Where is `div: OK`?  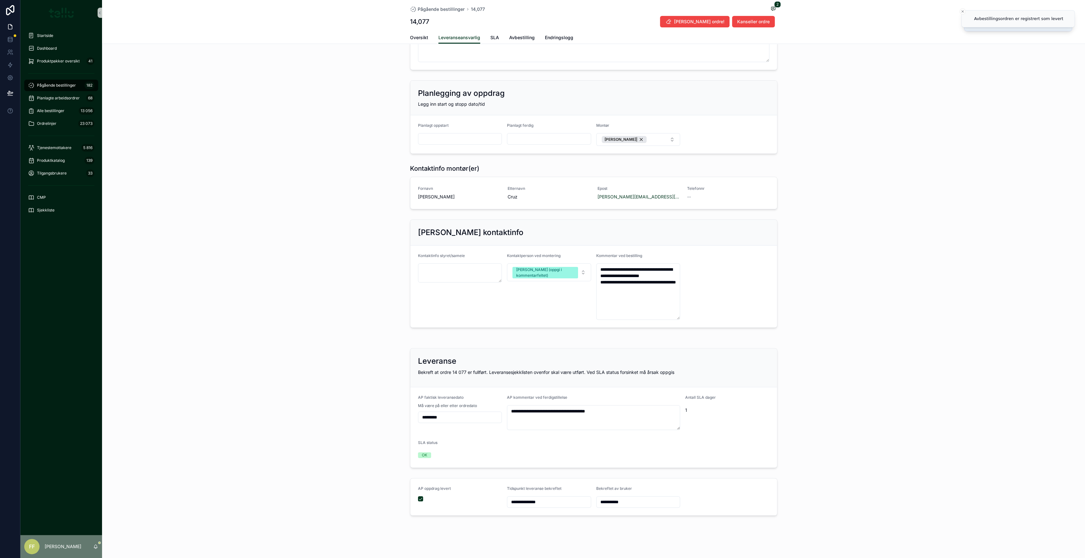 div: OK is located at coordinates (424, 455).